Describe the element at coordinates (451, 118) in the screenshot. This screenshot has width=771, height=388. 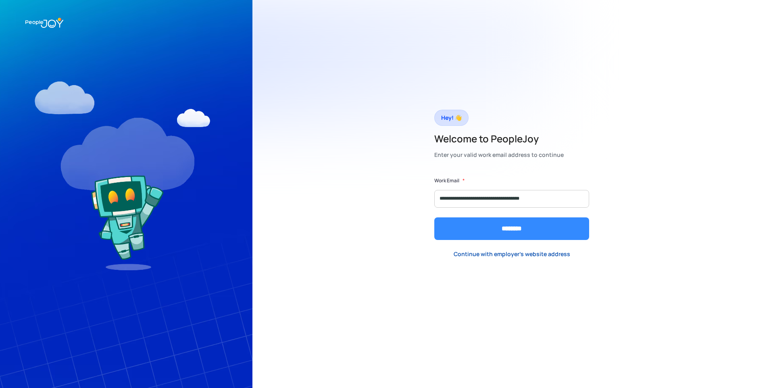
I see `div: Hey! 👋` at that location.